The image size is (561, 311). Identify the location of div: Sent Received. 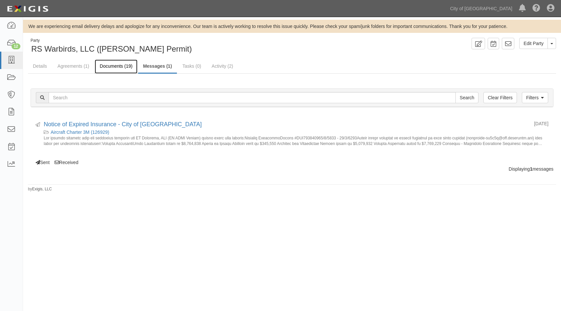
(292, 140).